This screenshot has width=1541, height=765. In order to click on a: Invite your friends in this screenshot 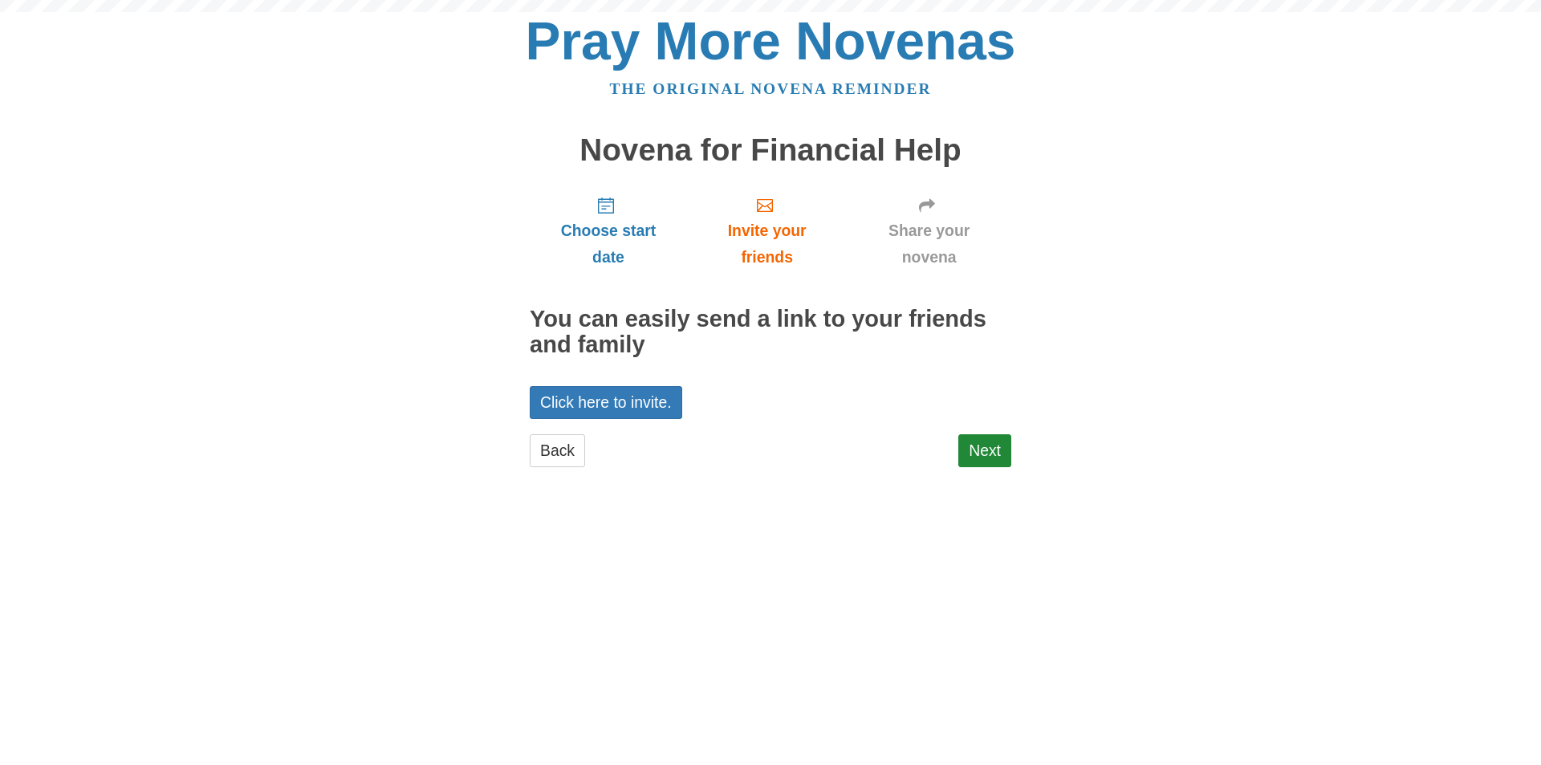, I will do `click(767, 230)`.